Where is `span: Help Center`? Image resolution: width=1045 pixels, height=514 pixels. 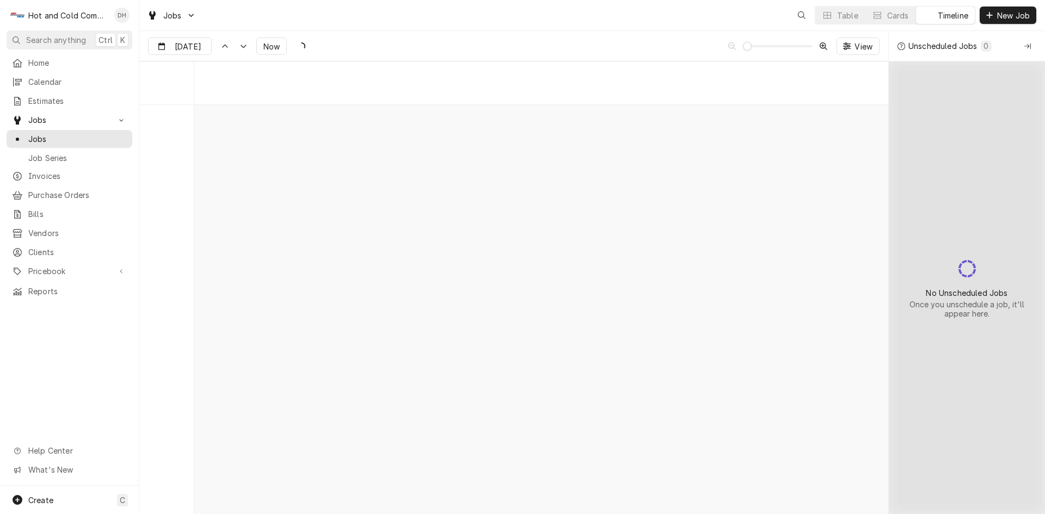
span: Help Center is located at coordinates (77, 451).